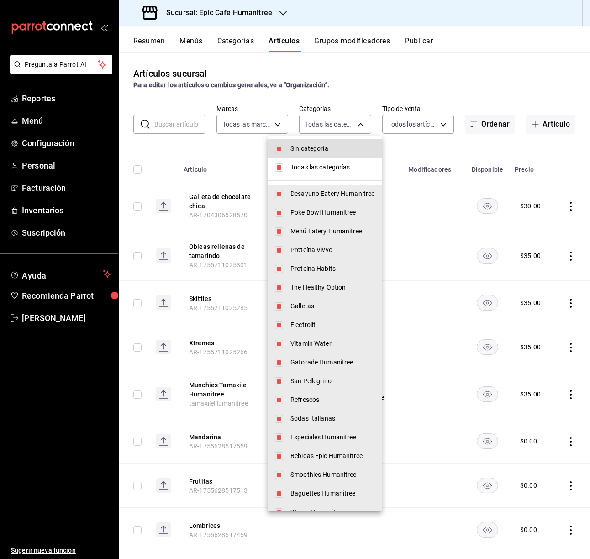 The image size is (590, 559). I want to click on span: Menú Eatery Humanitree, so click(333, 231).